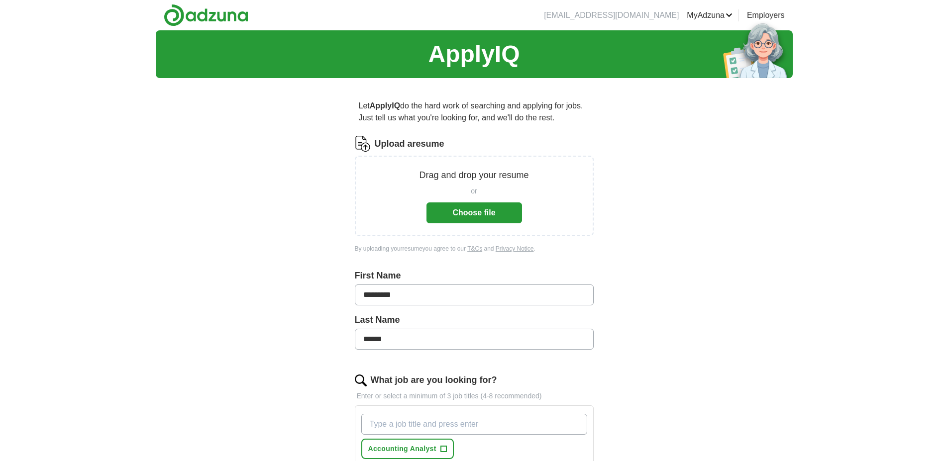 The height and width of the screenshot is (461, 948). Describe the element at coordinates (206, 15) in the screenshot. I see `img: Adzuna logo` at that location.